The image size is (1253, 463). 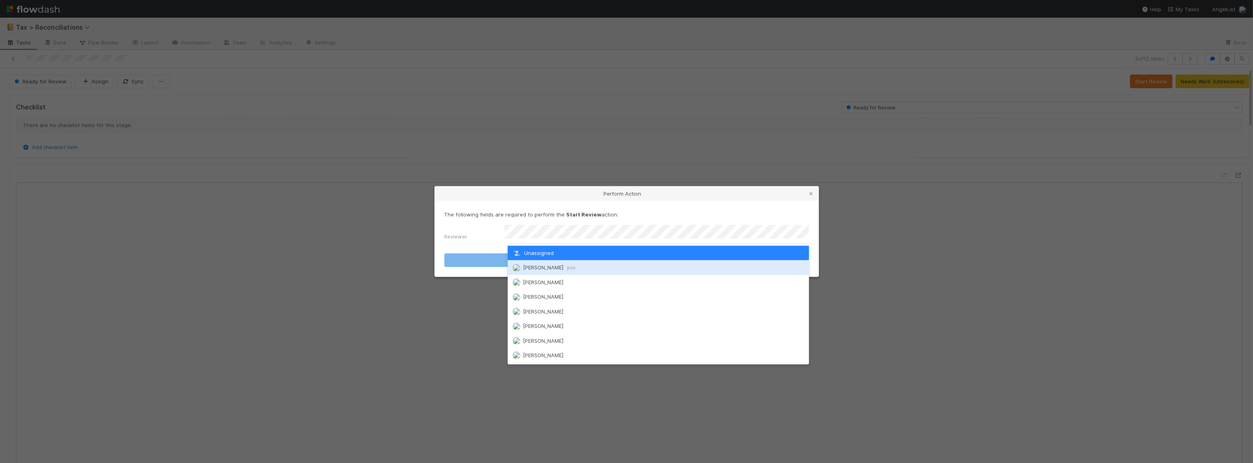 What do you see at coordinates (516, 326) in the screenshot?
I see `img: avatar_04ed6c9e-3b93-401c-8c3a-8fad1b1fc72c.png` at bounding box center [516, 326].